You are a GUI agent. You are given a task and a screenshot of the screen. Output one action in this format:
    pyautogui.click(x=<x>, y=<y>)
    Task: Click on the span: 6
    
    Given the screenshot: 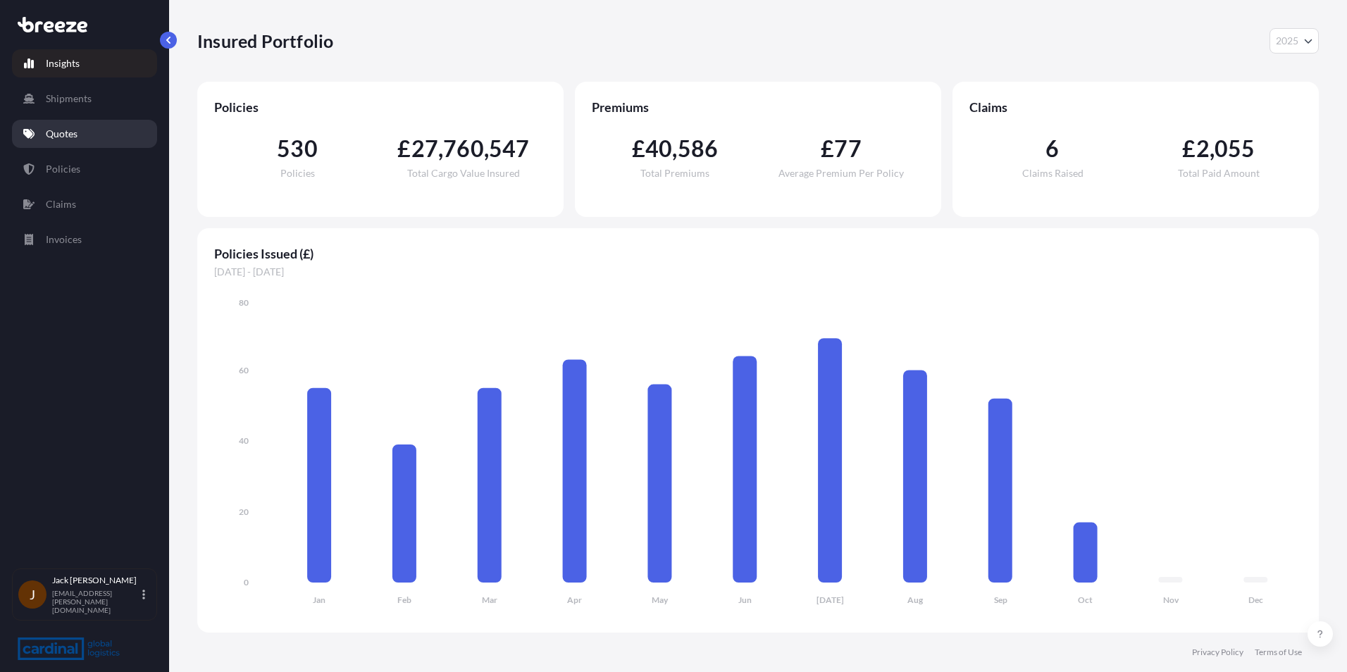 What is the action you would take?
    pyautogui.click(x=1052, y=149)
    